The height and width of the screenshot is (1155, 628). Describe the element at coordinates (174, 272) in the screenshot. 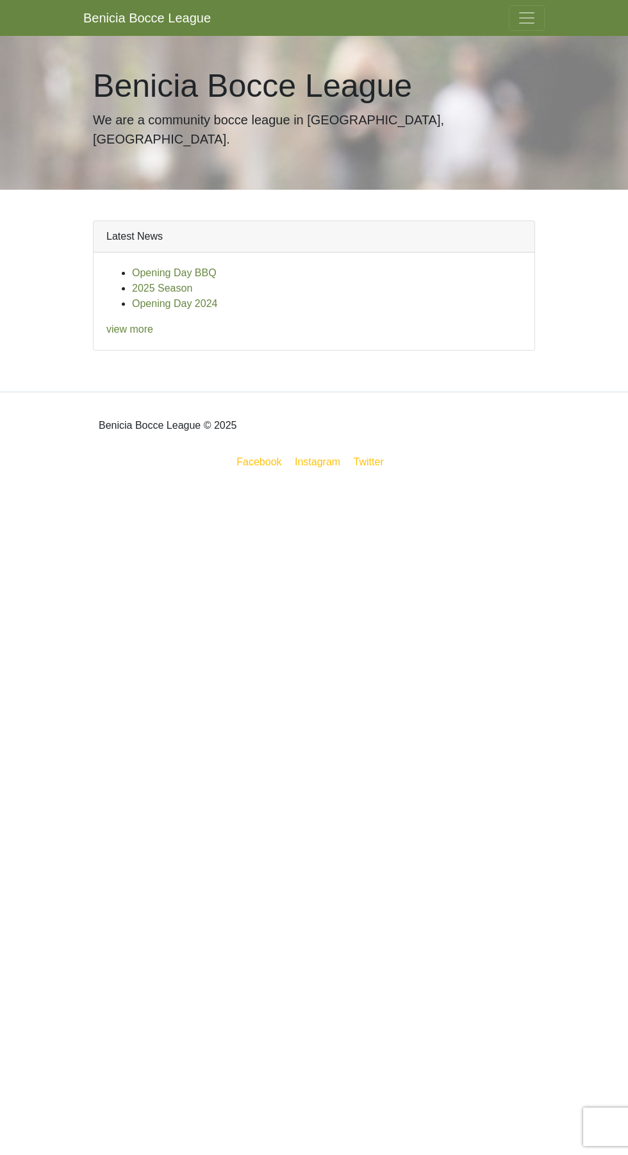

I see `a: Opening Day BBQ` at that location.